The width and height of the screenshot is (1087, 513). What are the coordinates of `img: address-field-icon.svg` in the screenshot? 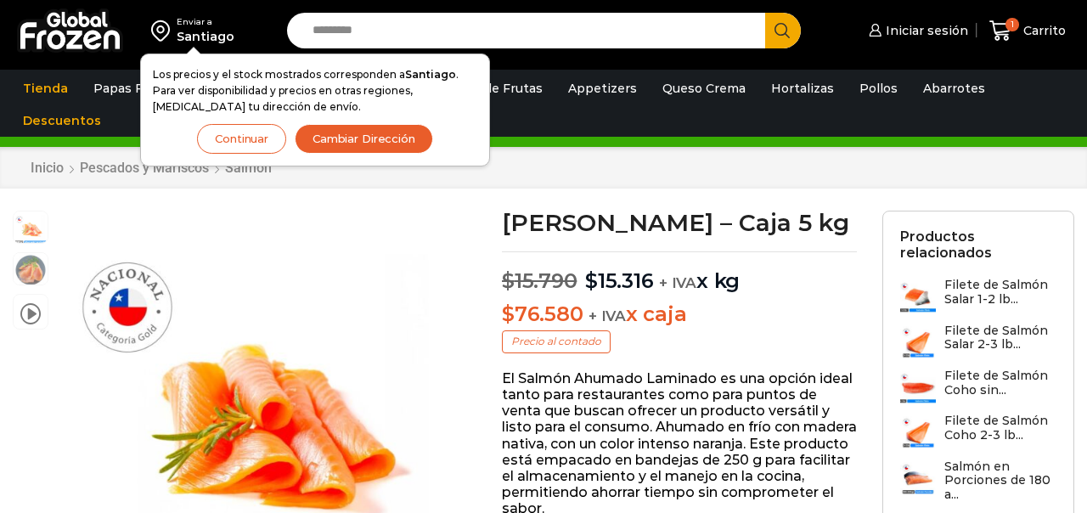 It's located at (164, 31).